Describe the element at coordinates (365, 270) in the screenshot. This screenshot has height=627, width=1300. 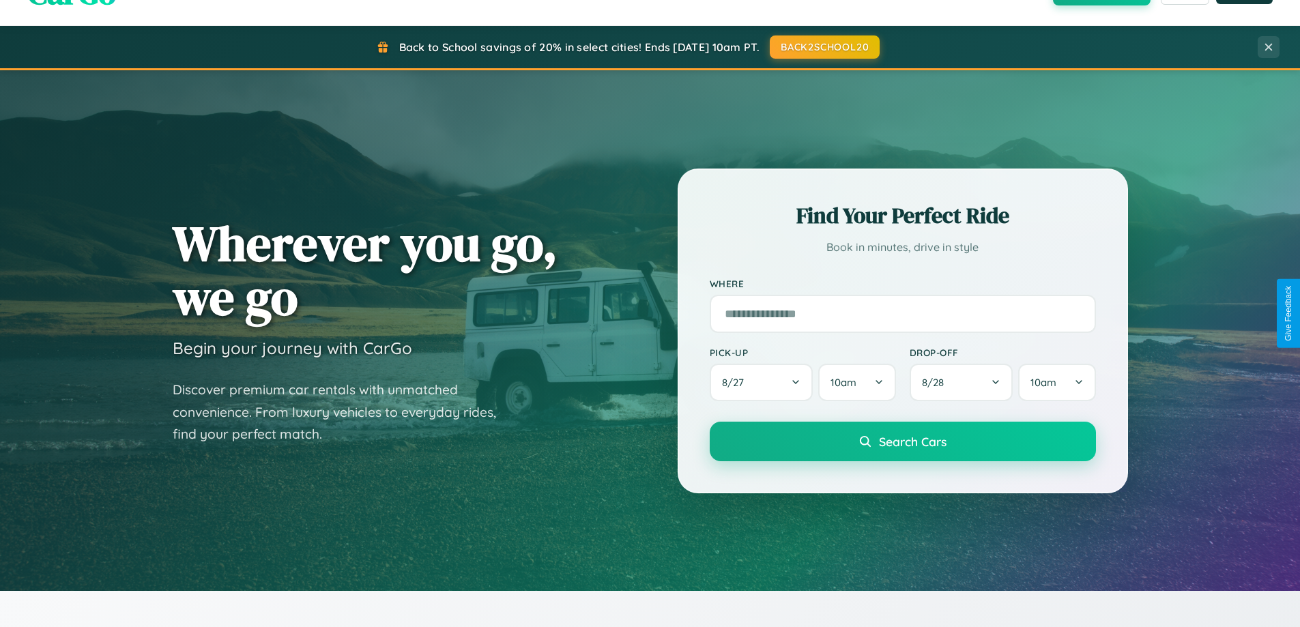
I see `h1: Wherever you go, we go` at that location.